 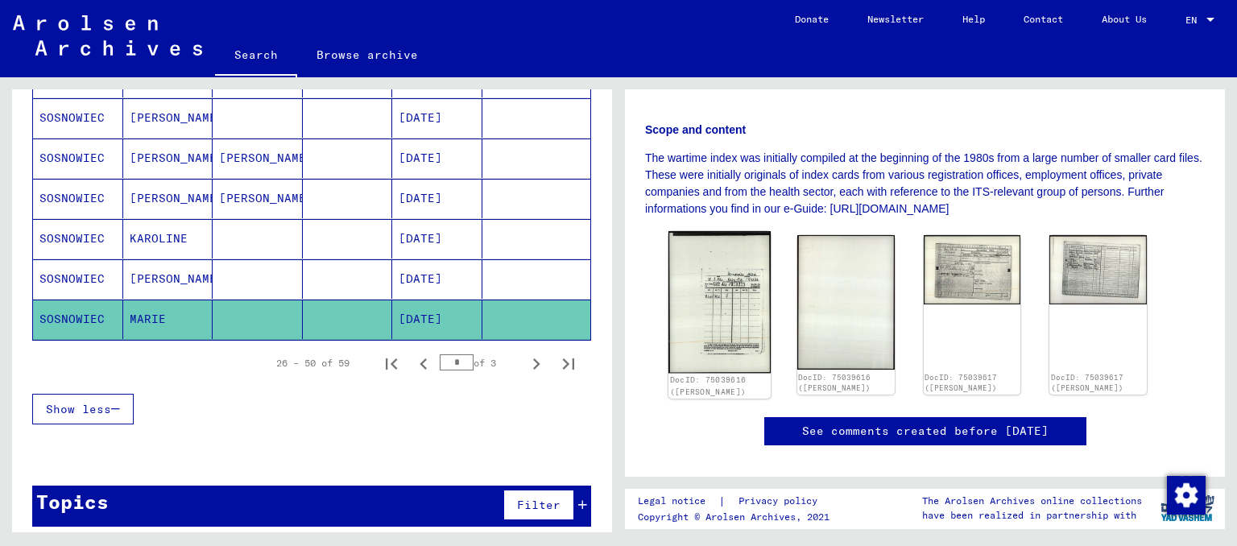 I want to click on a: Search, so click(x=256, y=56).